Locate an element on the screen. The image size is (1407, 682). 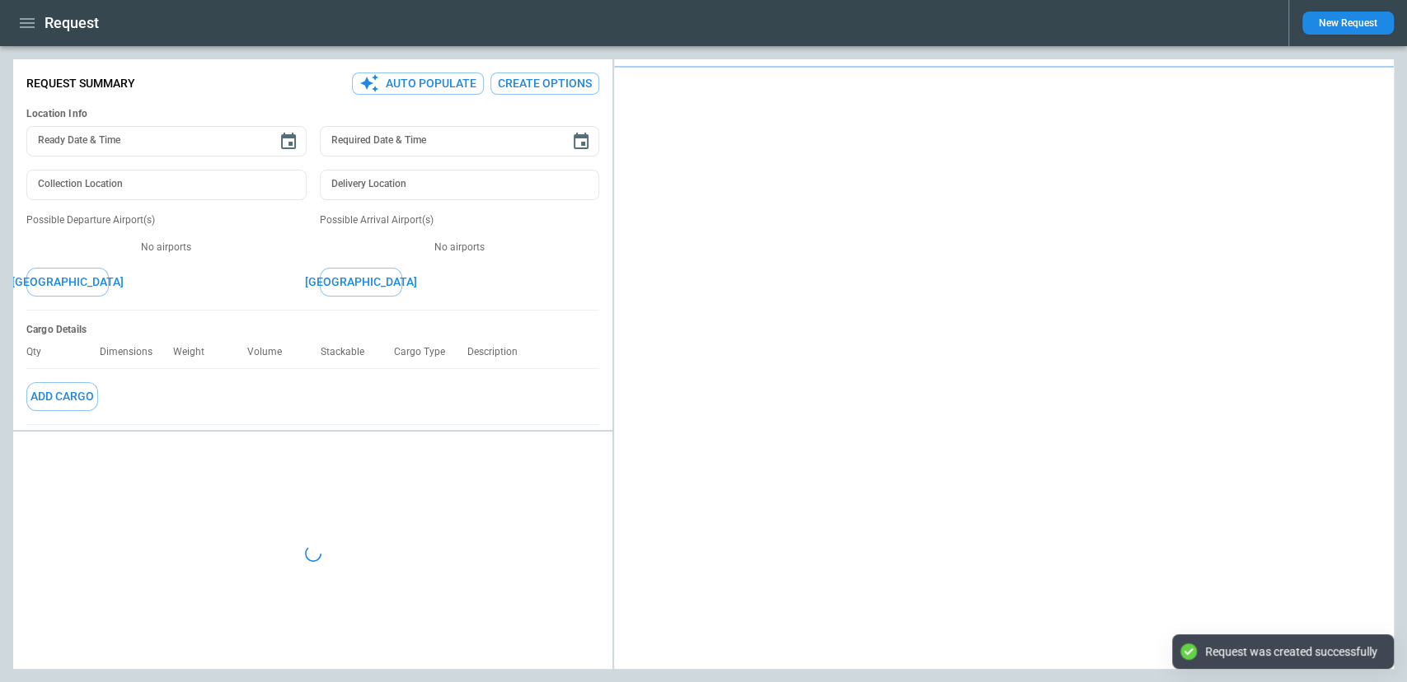
p: Request Summary is located at coordinates (81, 83).